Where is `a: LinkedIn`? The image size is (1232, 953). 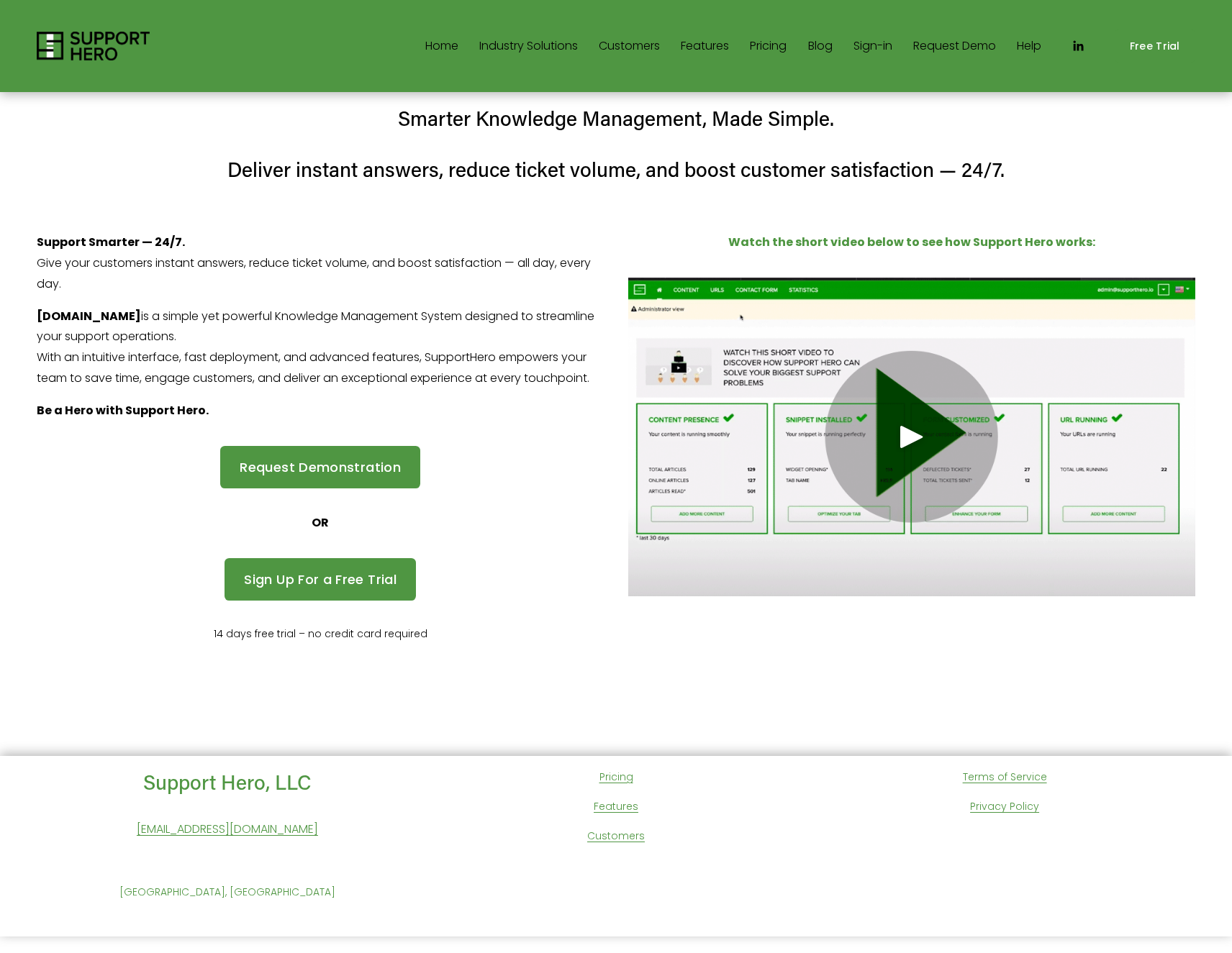 a: LinkedIn is located at coordinates (1077, 46).